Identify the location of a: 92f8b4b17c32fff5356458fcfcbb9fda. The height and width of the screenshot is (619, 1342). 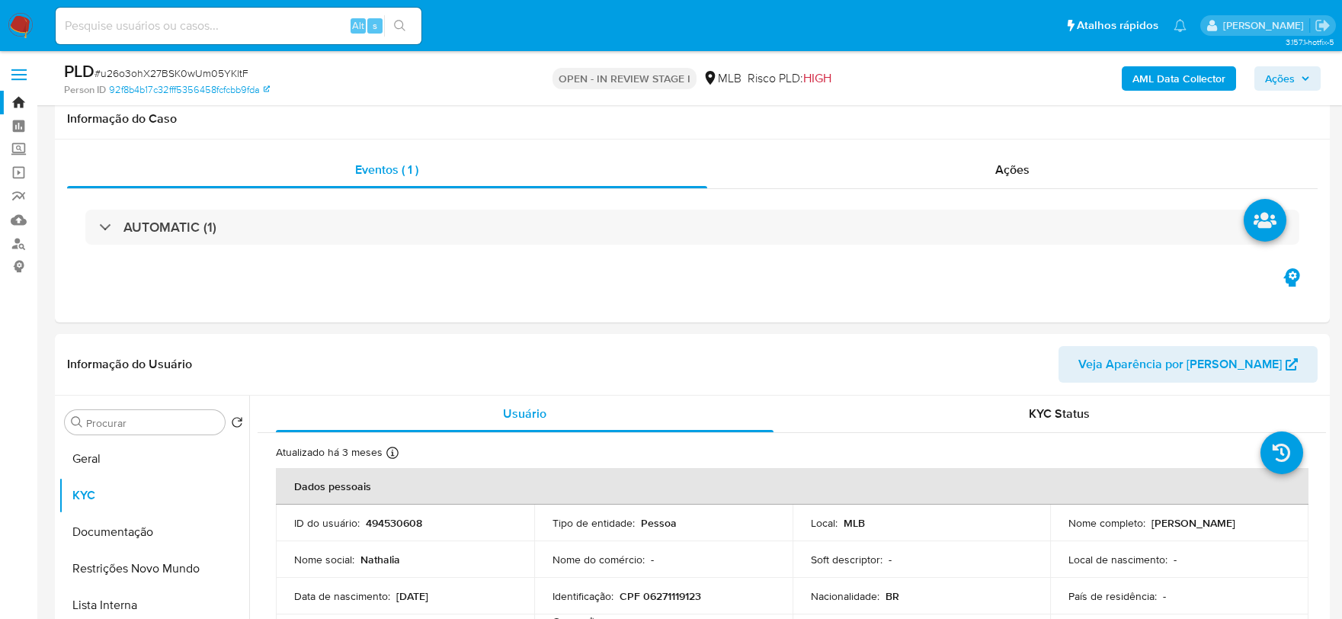
(189, 90).